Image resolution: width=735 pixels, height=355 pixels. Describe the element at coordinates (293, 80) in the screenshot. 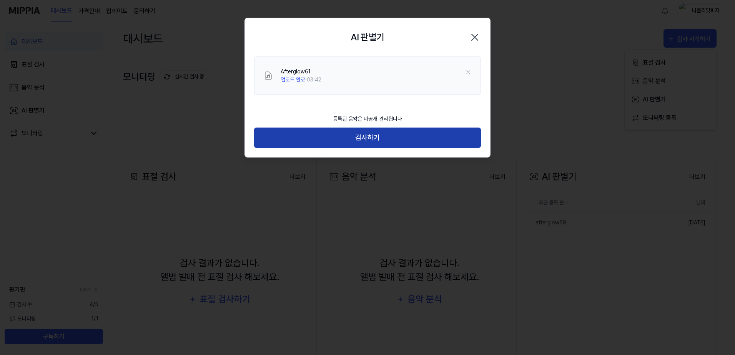

I see `span: 업로드 완료` at that location.